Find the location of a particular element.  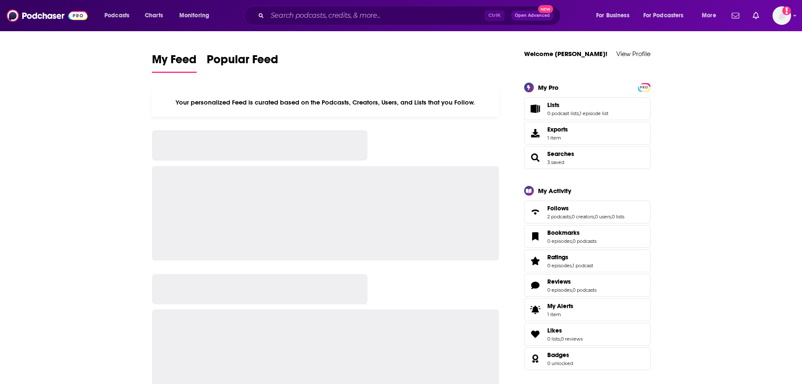

img: Podchaser - Follow, Share and Rate Podcasts is located at coordinates (47, 16).